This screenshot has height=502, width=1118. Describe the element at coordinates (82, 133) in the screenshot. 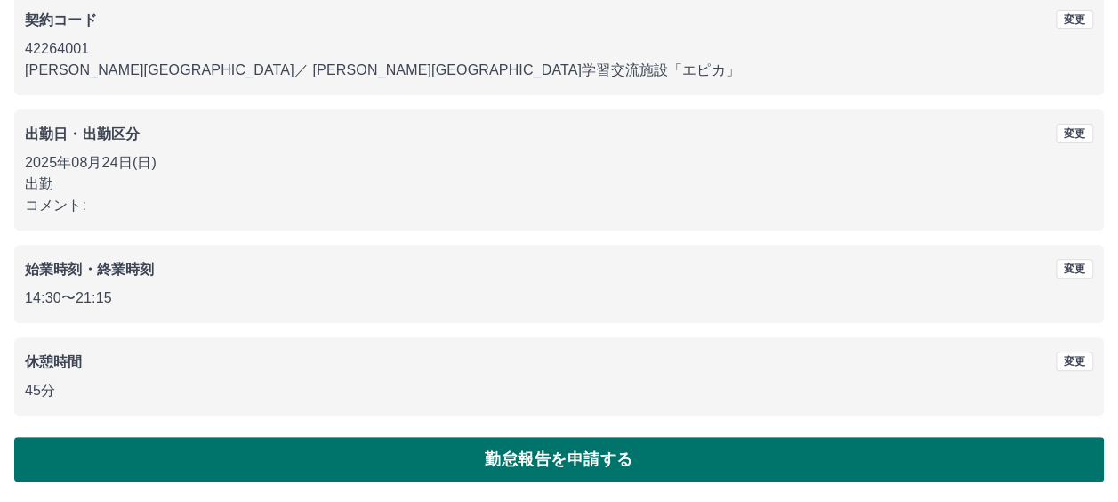

I see `b: 出勤日・出勤区分` at that location.